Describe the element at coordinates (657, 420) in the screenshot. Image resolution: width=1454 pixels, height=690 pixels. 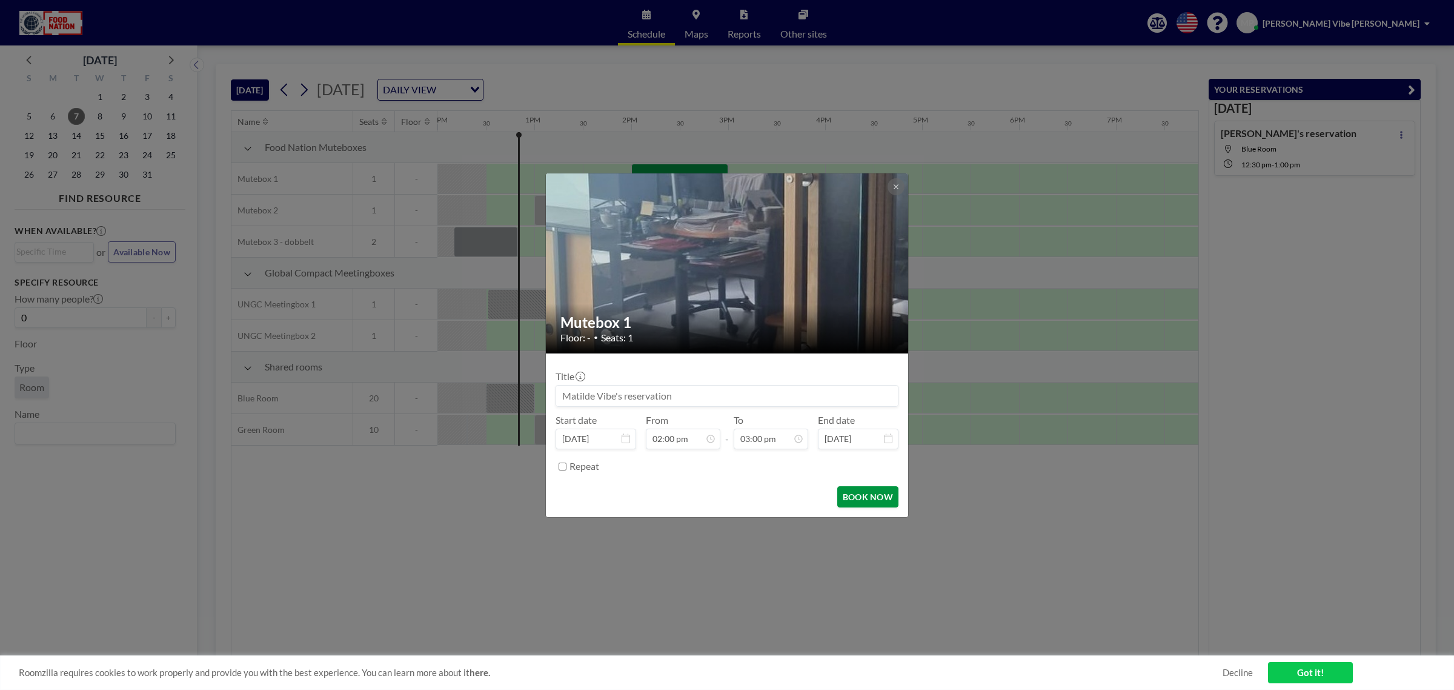
I see `label: From` at that location.